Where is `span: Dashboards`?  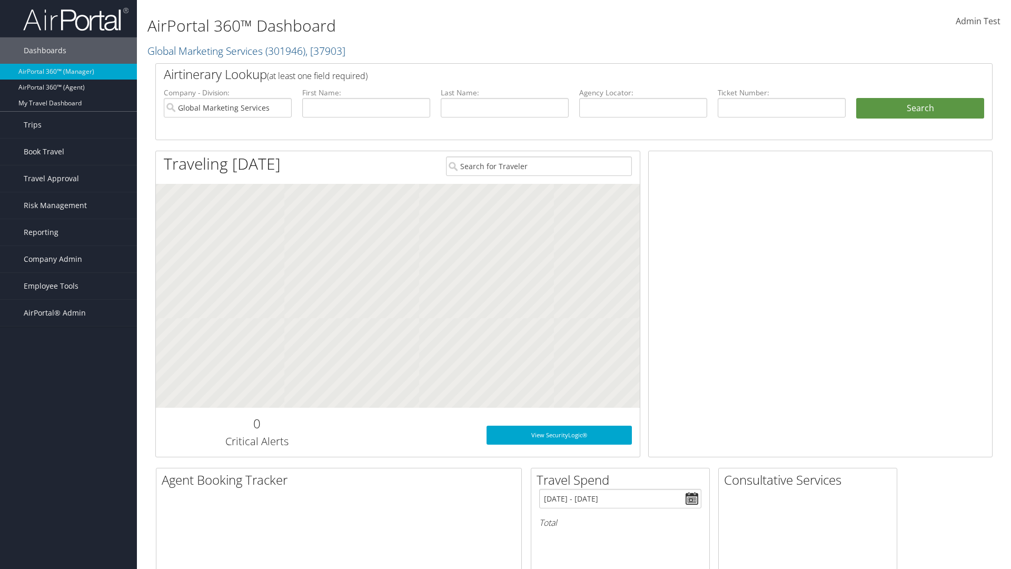 span: Dashboards is located at coordinates (45, 51).